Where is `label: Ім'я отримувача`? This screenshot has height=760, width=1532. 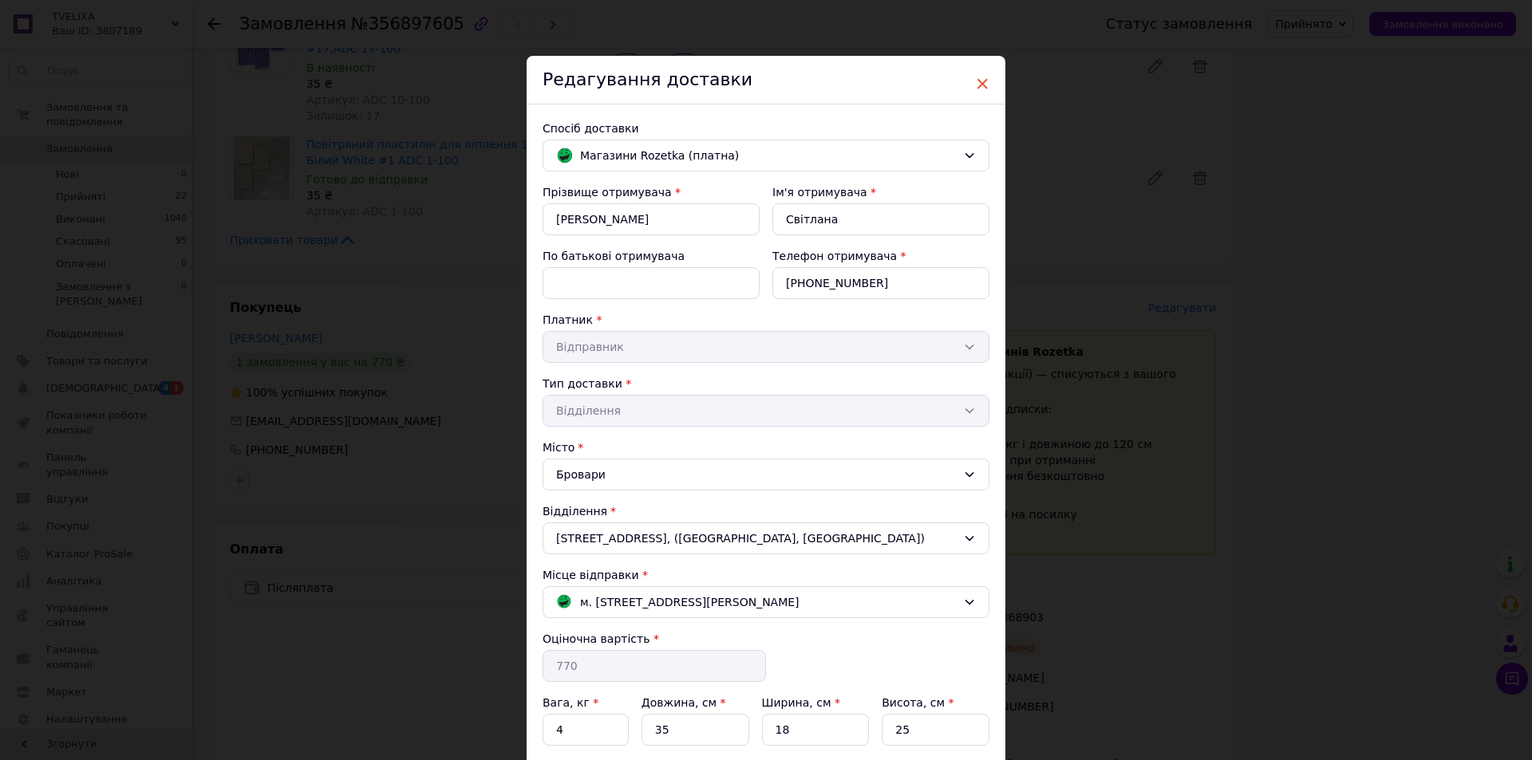
label: Ім'я отримувача is located at coordinates (819, 192).